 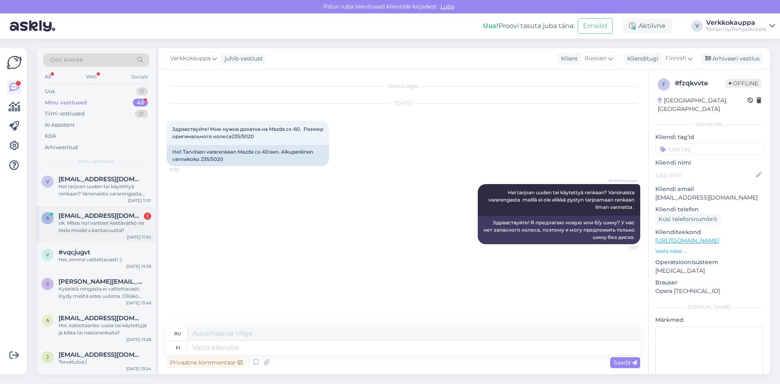 What do you see at coordinates (141, 114) in the screenshot?
I see `div: 21` at bounding box center [141, 114].